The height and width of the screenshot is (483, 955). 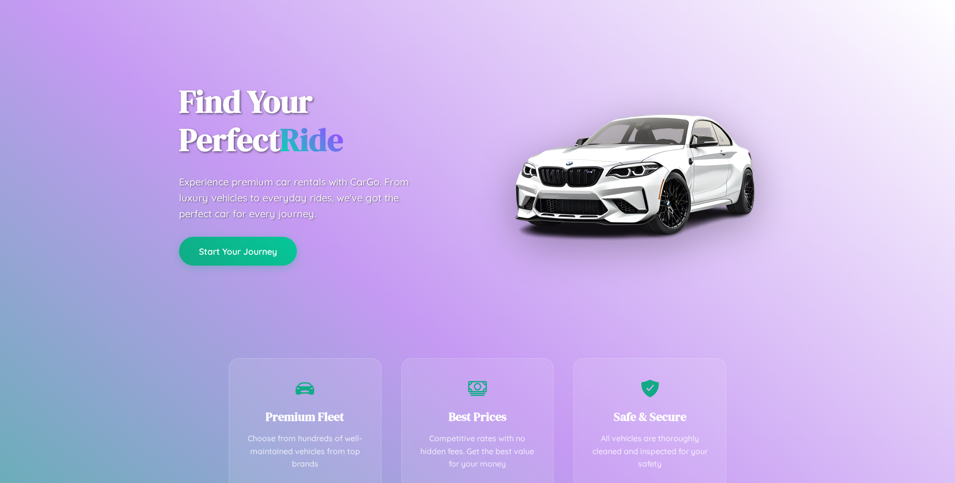 I want to click on p: Experience premium car rentals with CarGo. From luxury vehicles to everyday rides, we've got the ..., so click(x=303, y=198).